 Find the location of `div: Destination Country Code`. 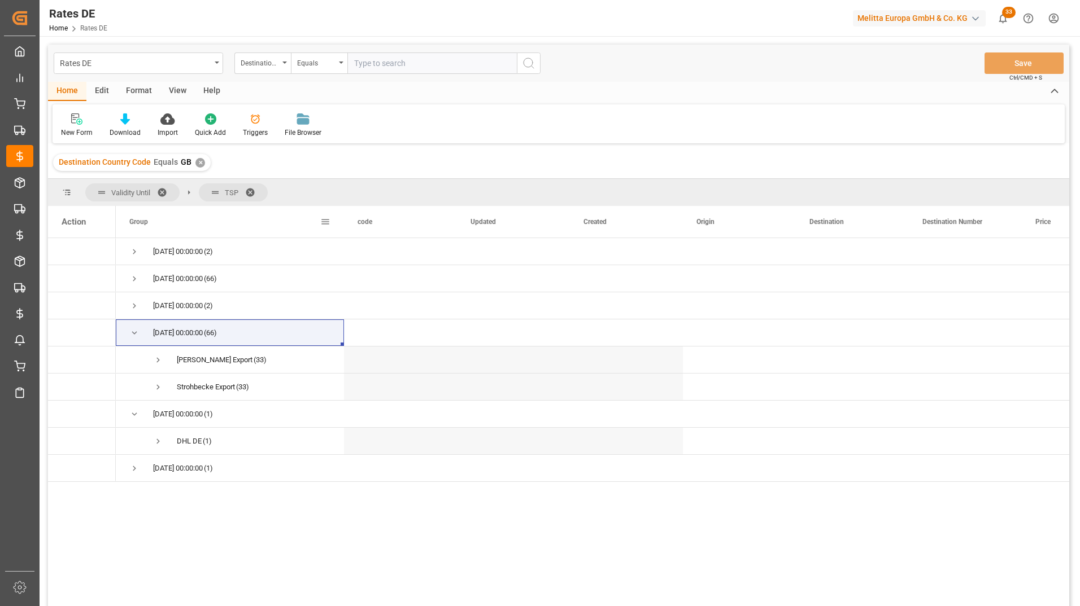

div: Destination Country Code is located at coordinates (260, 62).